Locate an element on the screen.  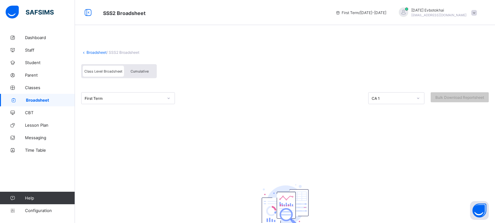
div: FridayEvbotokhai is located at coordinates (436, 12).